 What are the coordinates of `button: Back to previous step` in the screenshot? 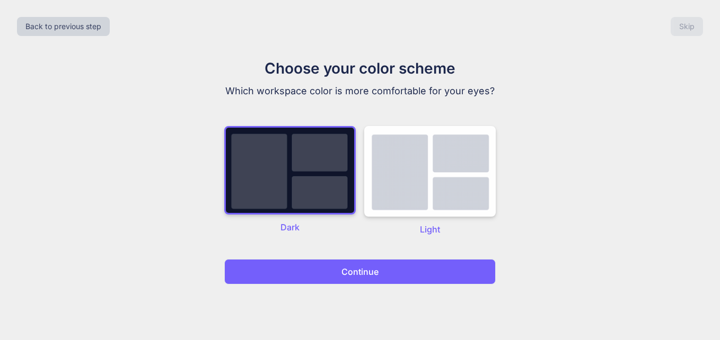 It's located at (63, 27).